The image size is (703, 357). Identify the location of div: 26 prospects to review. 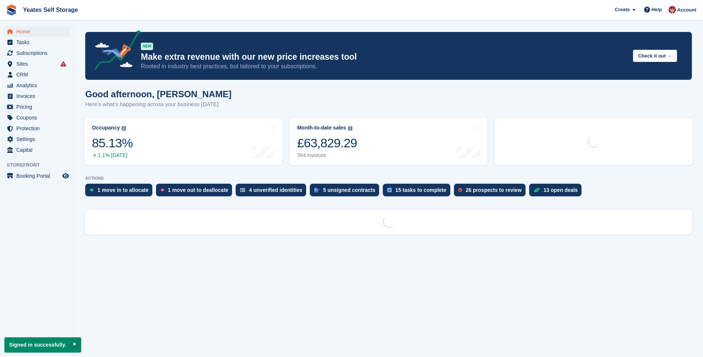
(494, 190).